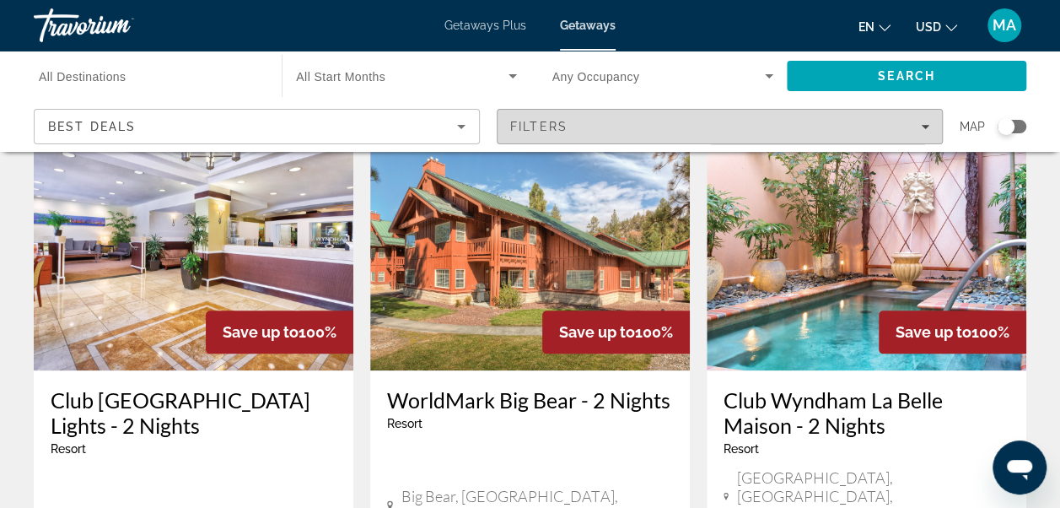 The height and width of the screenshot is (508, 1060). What do you see at coordinates (341, 77) in the screenshot?
I see `span: All Start Months` at bounding box center [341, 77].